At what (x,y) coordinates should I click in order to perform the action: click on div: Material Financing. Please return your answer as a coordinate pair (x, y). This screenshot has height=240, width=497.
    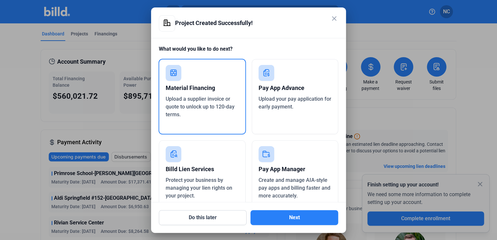
    Looking at the image, I should click on (202, 88).